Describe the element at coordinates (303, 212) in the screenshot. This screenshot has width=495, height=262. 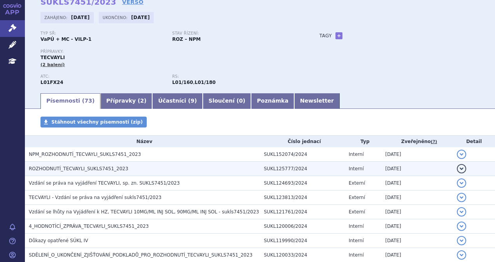
I see `td: SUKL121761/2024` at that location.